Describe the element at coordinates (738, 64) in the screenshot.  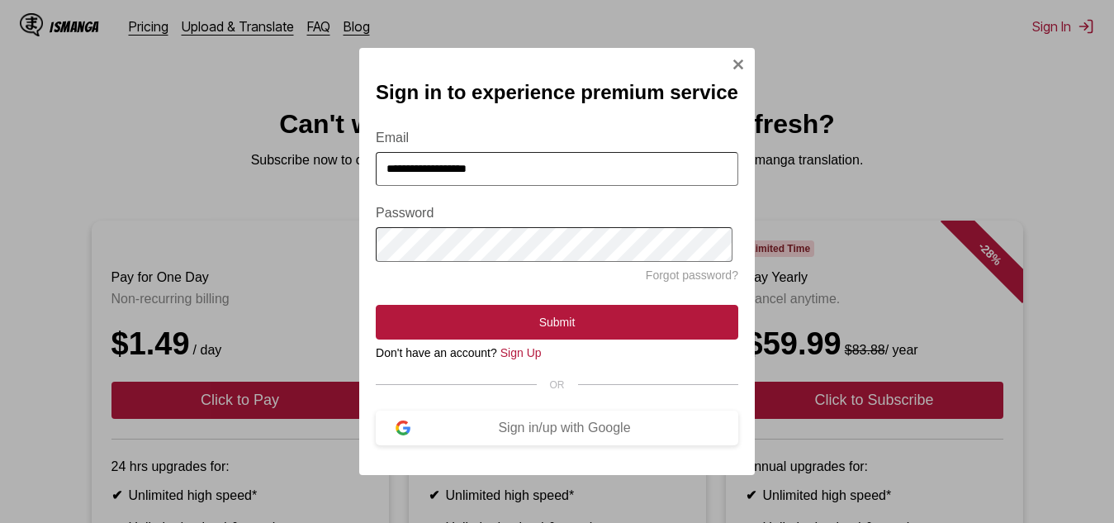
I see `img: Close` at that location.